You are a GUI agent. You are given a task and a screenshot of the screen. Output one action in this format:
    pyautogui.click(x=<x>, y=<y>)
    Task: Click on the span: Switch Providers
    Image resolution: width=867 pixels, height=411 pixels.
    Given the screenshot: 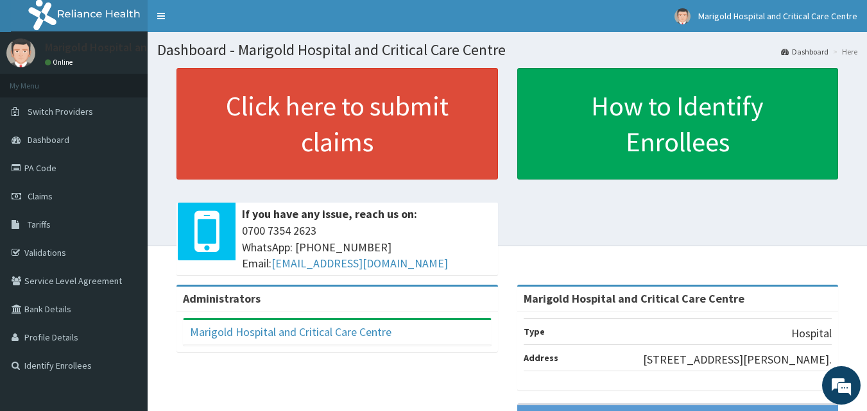 What is the action you would take?
    pyautogui.click(x=60, y=112)
    